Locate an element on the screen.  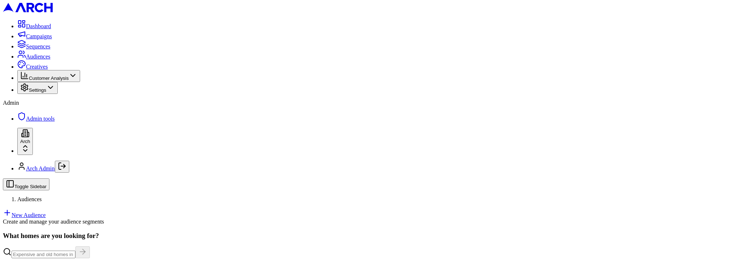
a: New Audience is located at coordinates (24, 215).